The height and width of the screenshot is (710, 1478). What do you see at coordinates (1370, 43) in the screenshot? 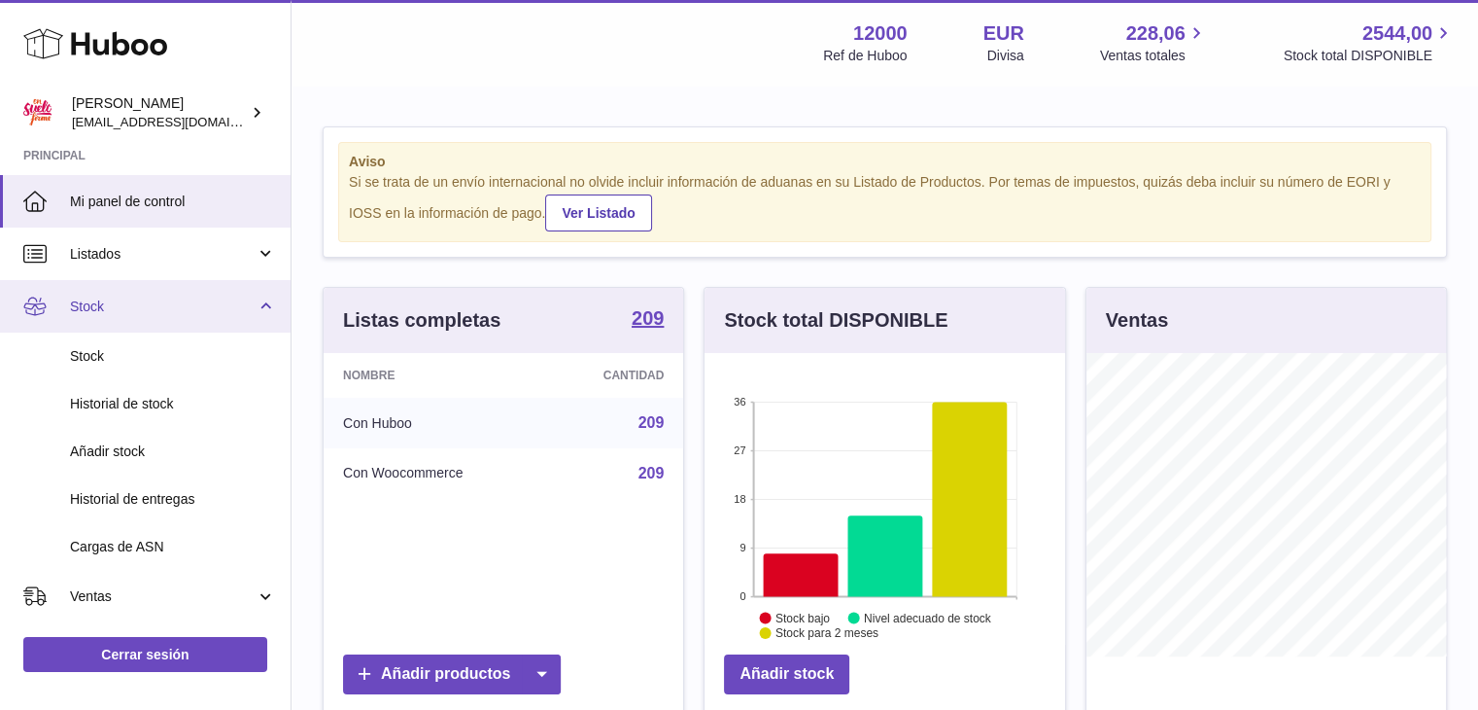
I see `a: 2544,00 Stock total DISPONIBLE` at bounding box center [1370, 43].